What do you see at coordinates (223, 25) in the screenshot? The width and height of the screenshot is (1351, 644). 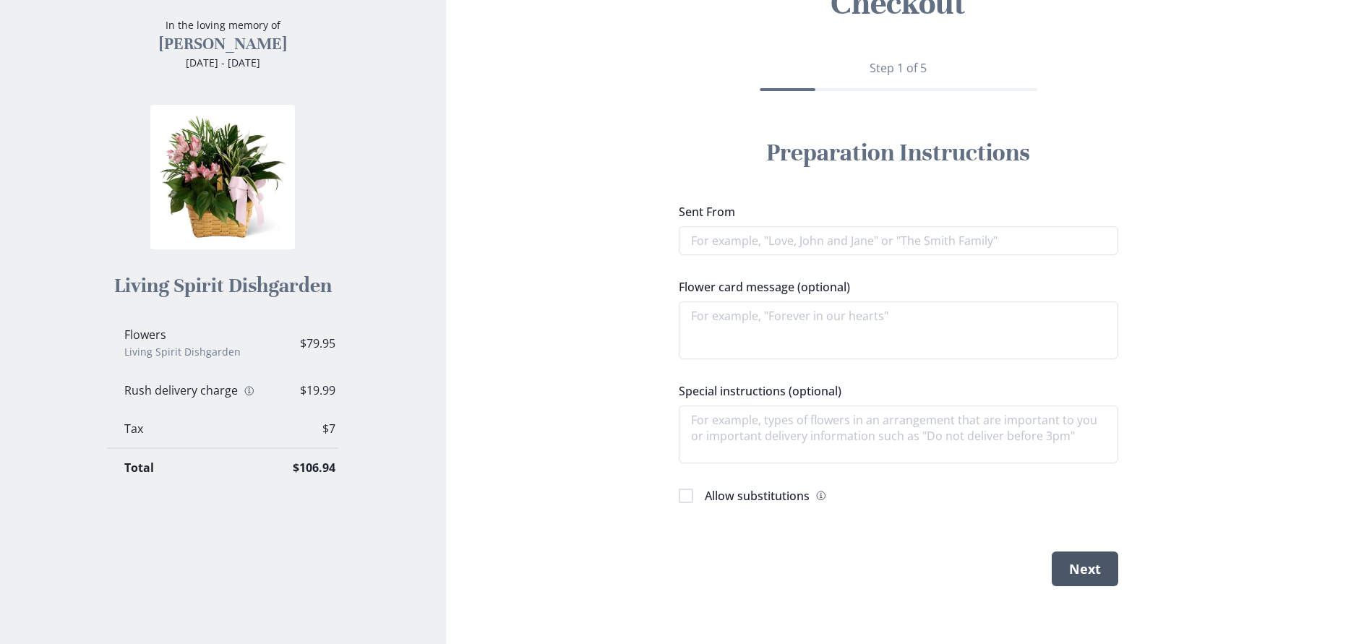 I see `p: In the loving memory of` at bounding box center [223, 25].